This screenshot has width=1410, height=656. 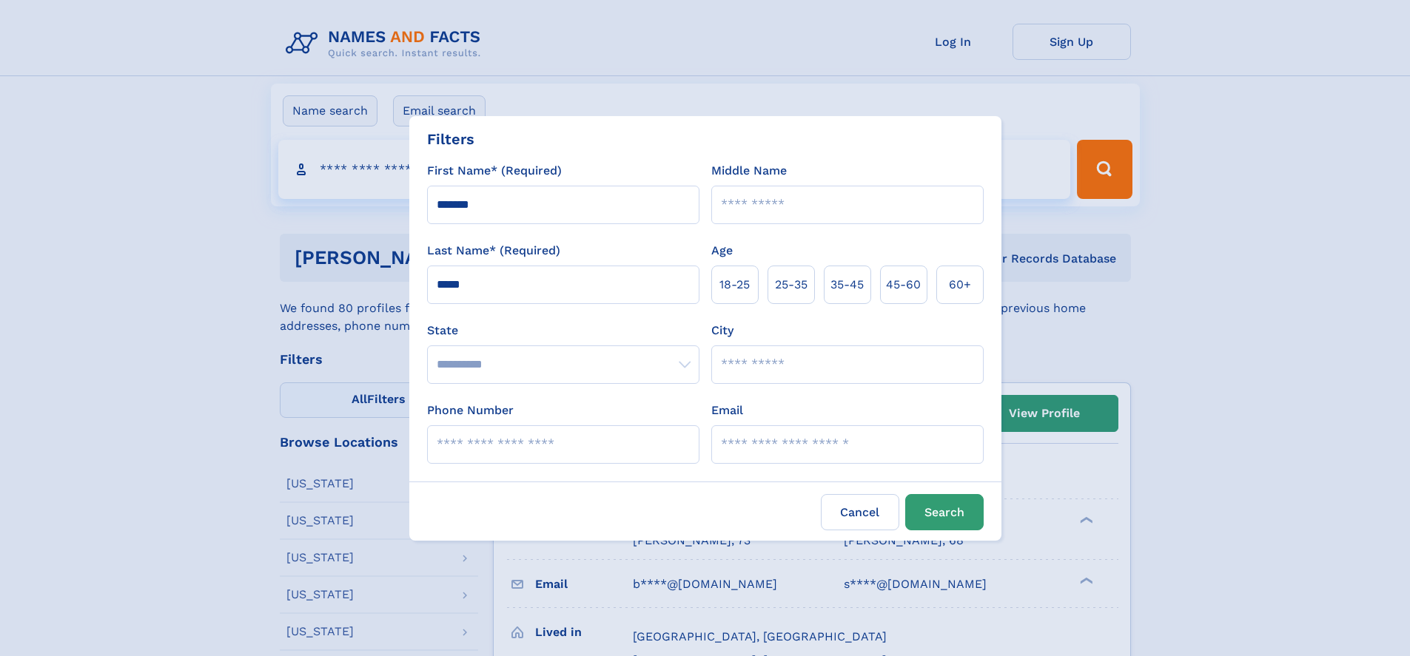 What do you see at coordinates (470, 411) in the screenshot?
I see `label: Phone Number` at bounding box center [470, 411].